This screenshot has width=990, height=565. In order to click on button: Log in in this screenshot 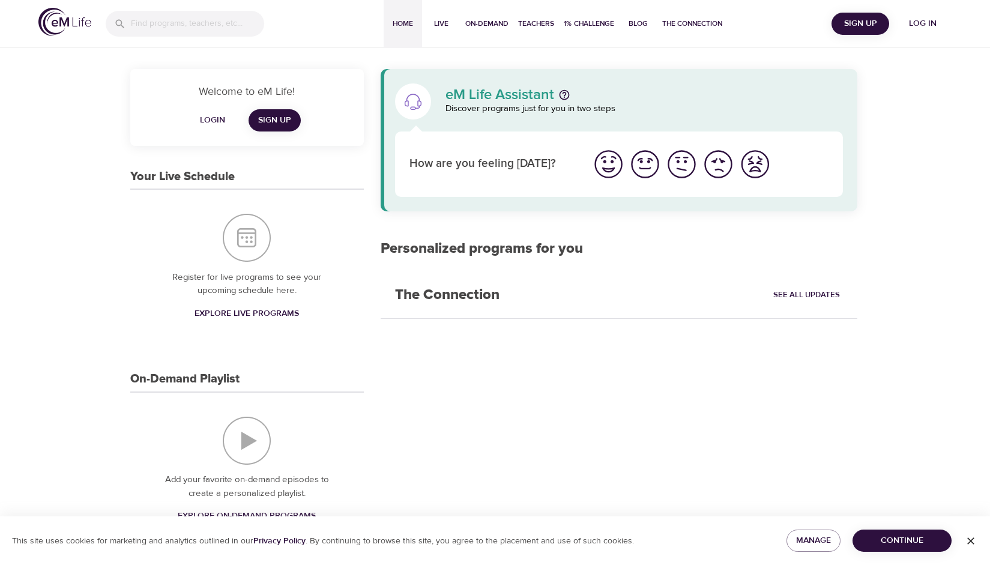, I will do `click(923, 23)`.